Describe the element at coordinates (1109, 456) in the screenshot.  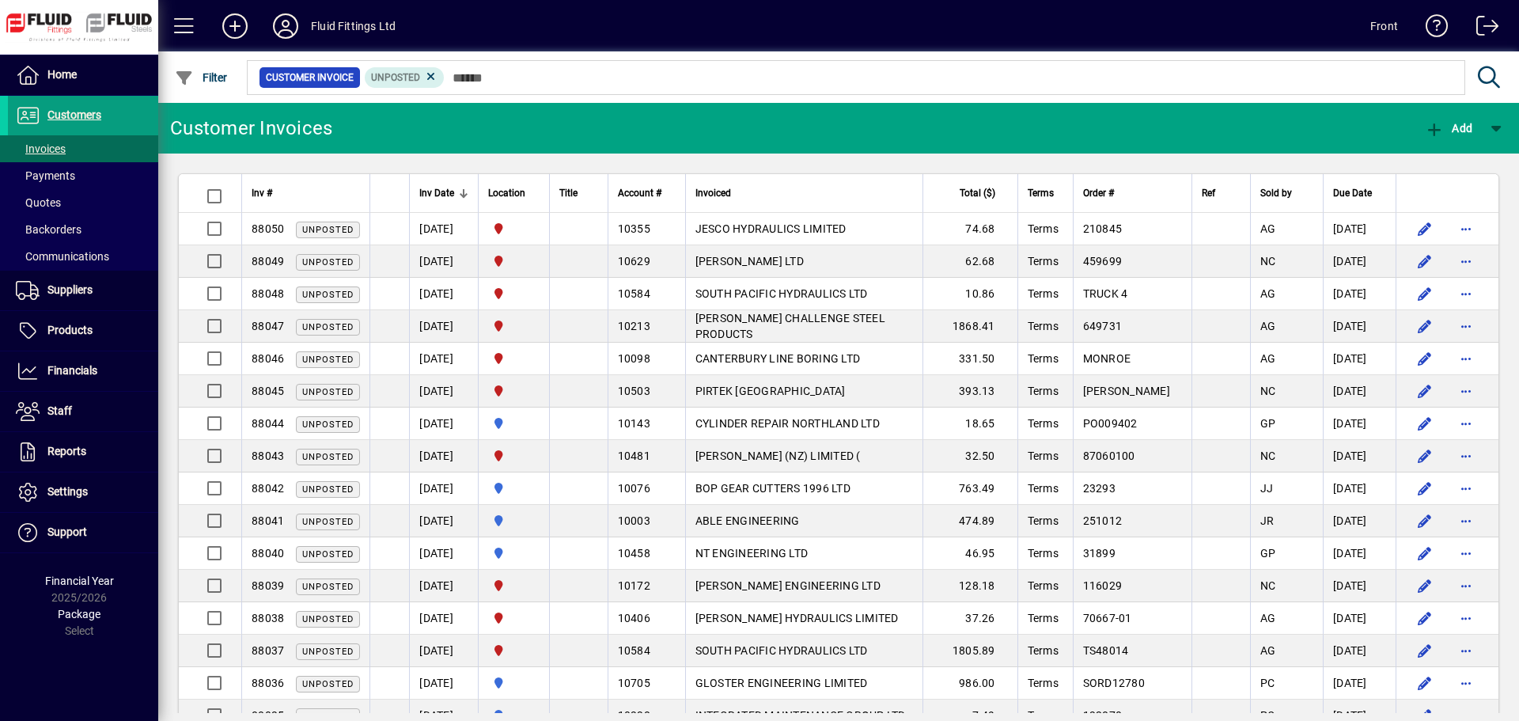
I see `span: 87060100` at that location.